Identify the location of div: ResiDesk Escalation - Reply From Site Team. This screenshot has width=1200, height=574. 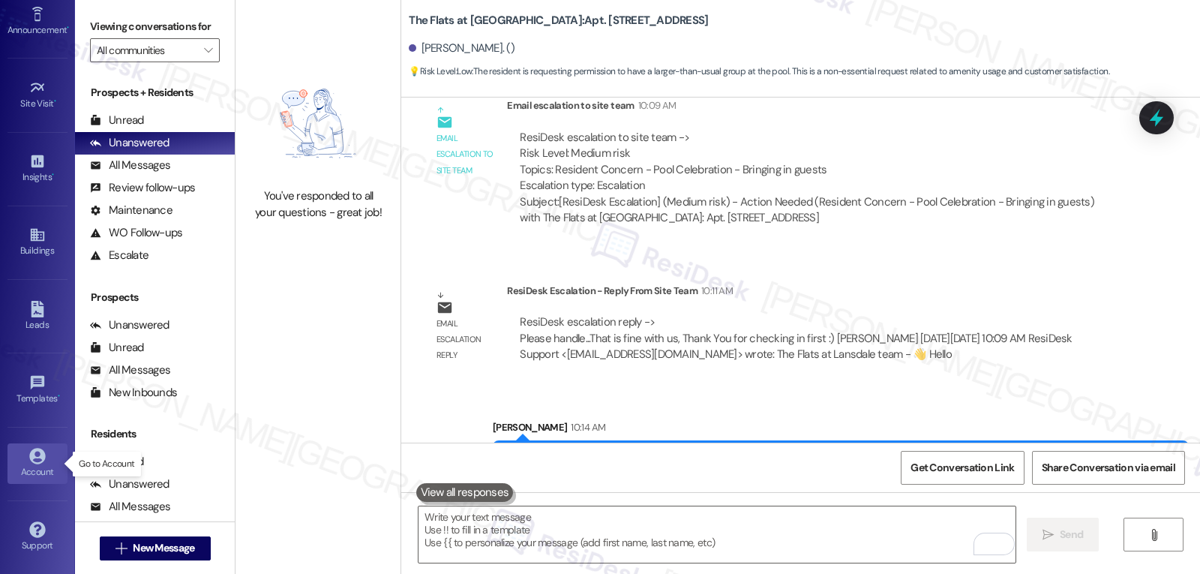
(813, 293).